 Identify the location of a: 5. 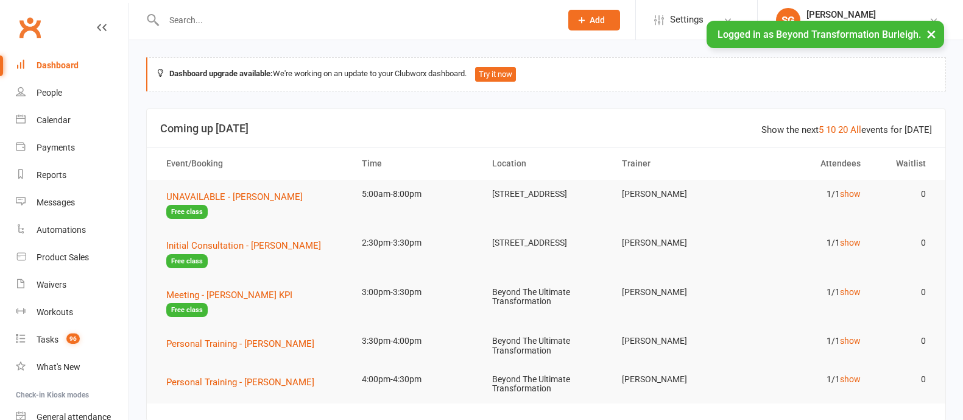
(821, 130).